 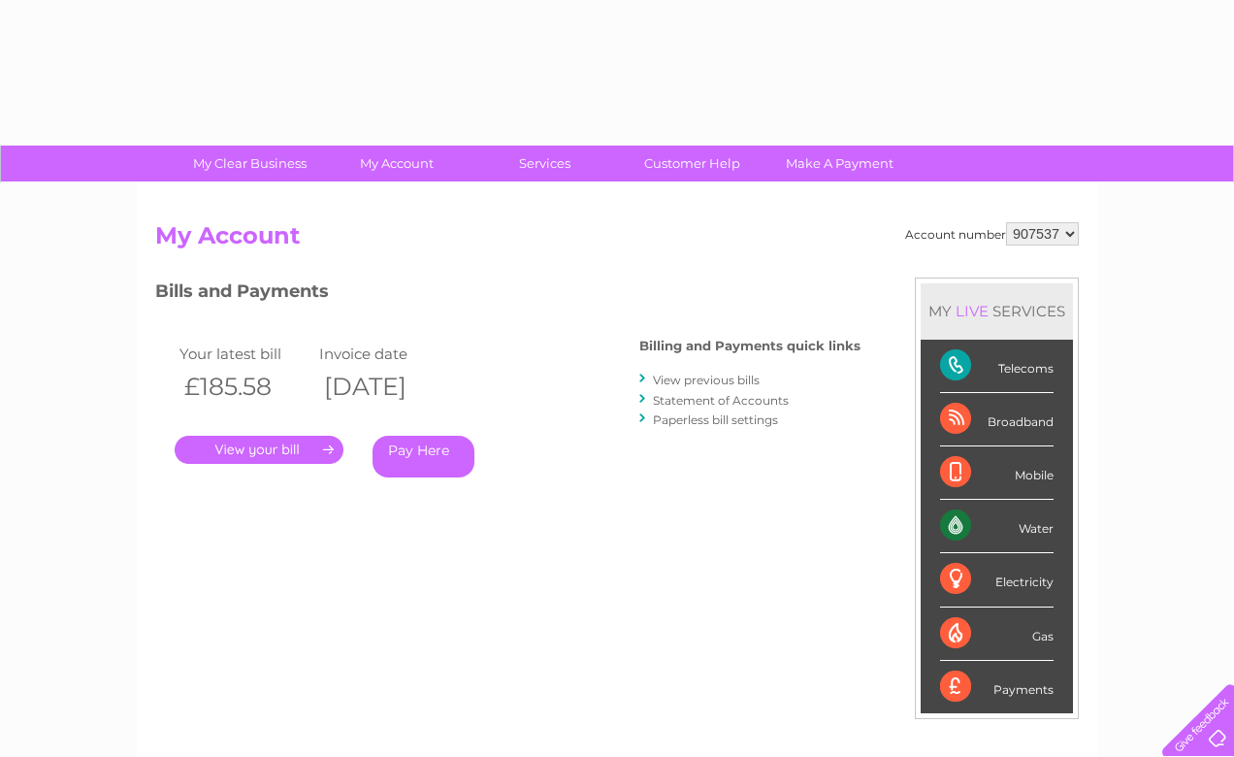 I want to click on td: Your latest bill, so click(x=244, y=353).